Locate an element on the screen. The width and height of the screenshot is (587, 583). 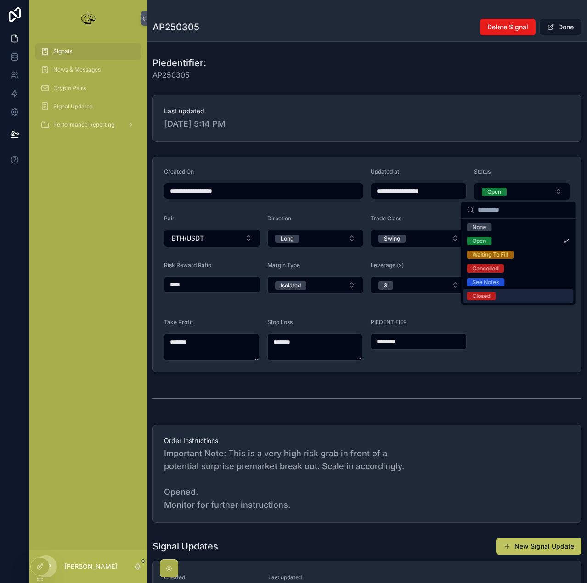
a: Signals is located at coordinates (88, 51).